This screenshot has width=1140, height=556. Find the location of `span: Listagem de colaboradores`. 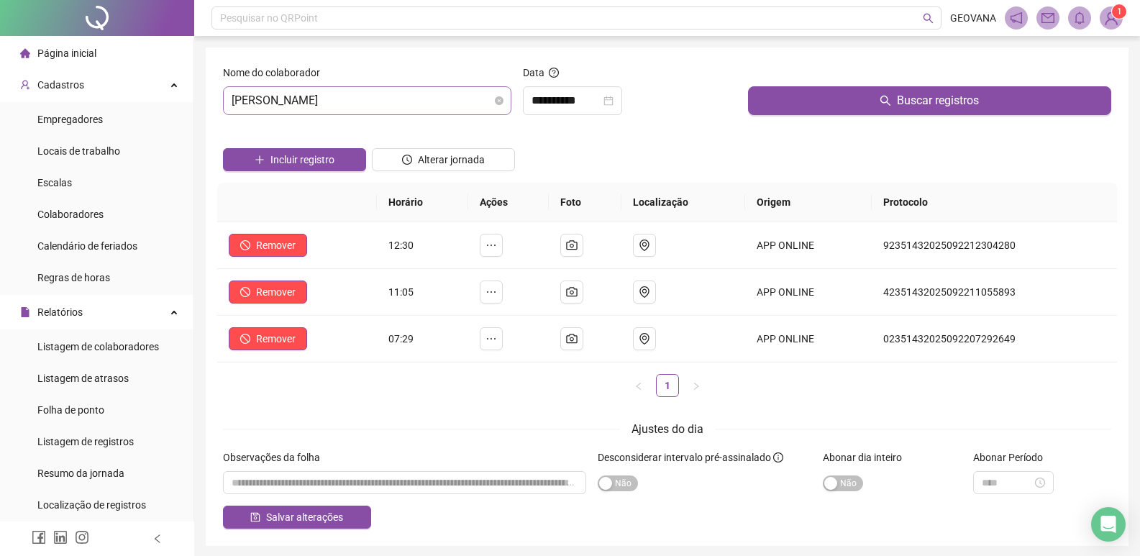

span: Listagem de colaboradores is located at coordinates (98, 347).